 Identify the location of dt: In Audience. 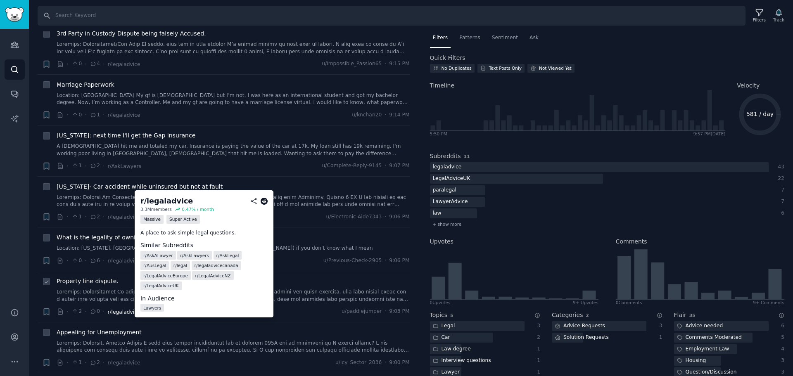
(204, 298).